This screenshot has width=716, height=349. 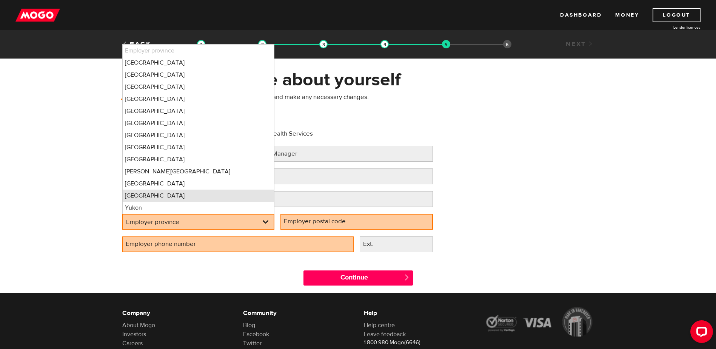 What do you see at coordinates (321, 221) in the screenshot?
I see `label: Employer postal code` at bounding box center [321, 221].